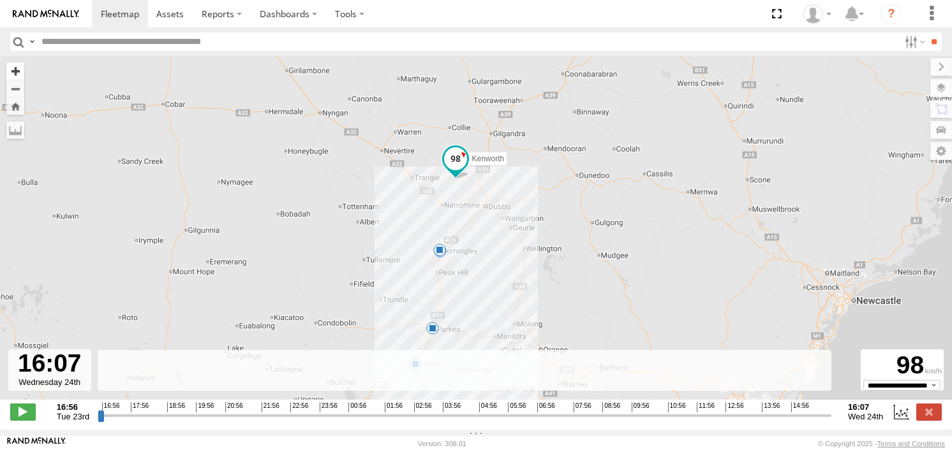 This screenshot has height=450, width=952. What do you see at coordinates (677, 408) in the screenshot?
I see `span: 10:56` at bounding box center [677, 408].